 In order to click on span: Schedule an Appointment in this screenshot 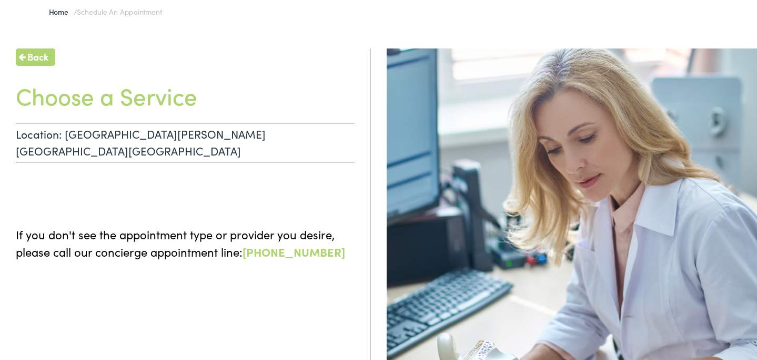, I will do `click(119, 12)`.